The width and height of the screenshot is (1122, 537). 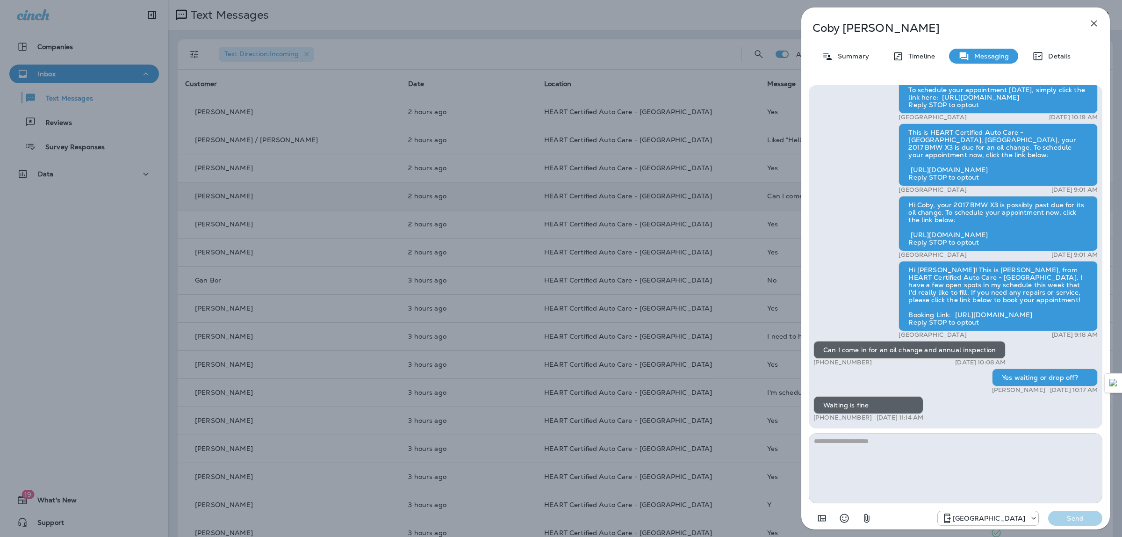 What do you see at coordinates (1057, 56) in the screenshot?
I see `p: Details` at bounding box center [1057, 56].